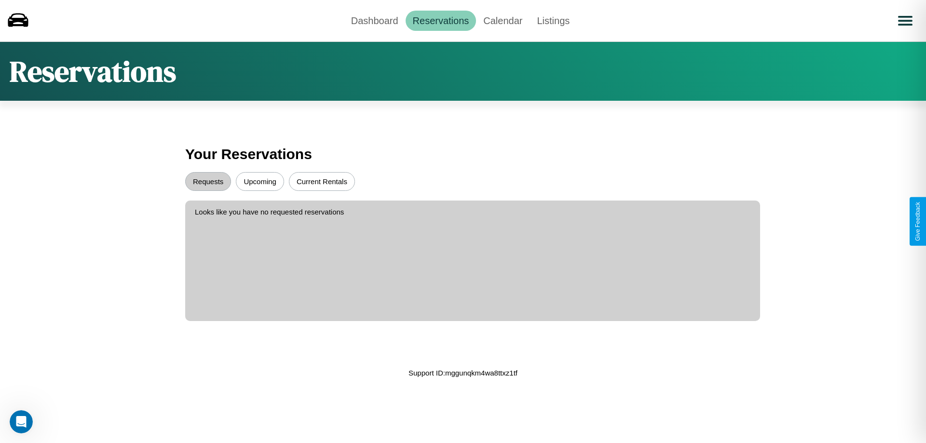 Image resolution: width=926 pixels, height=443 pixels. I want to click on a: Calendar, so click(503, 21).